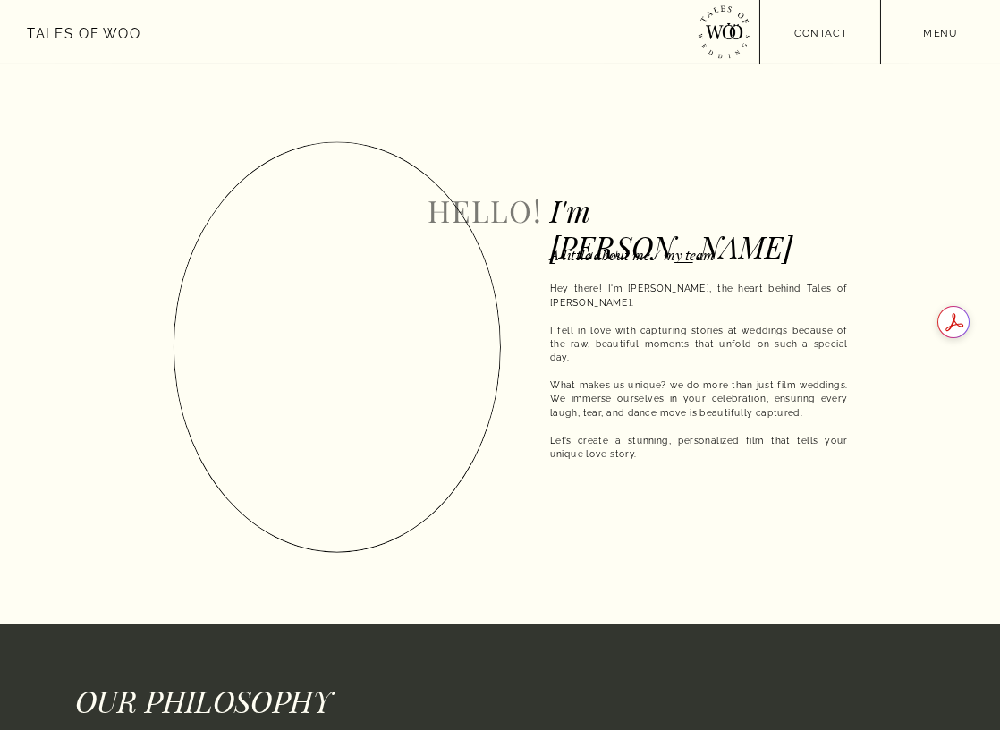 This screenshot has width=1000, height=730. I want to click on h1: Hello!, so click(497, 208).